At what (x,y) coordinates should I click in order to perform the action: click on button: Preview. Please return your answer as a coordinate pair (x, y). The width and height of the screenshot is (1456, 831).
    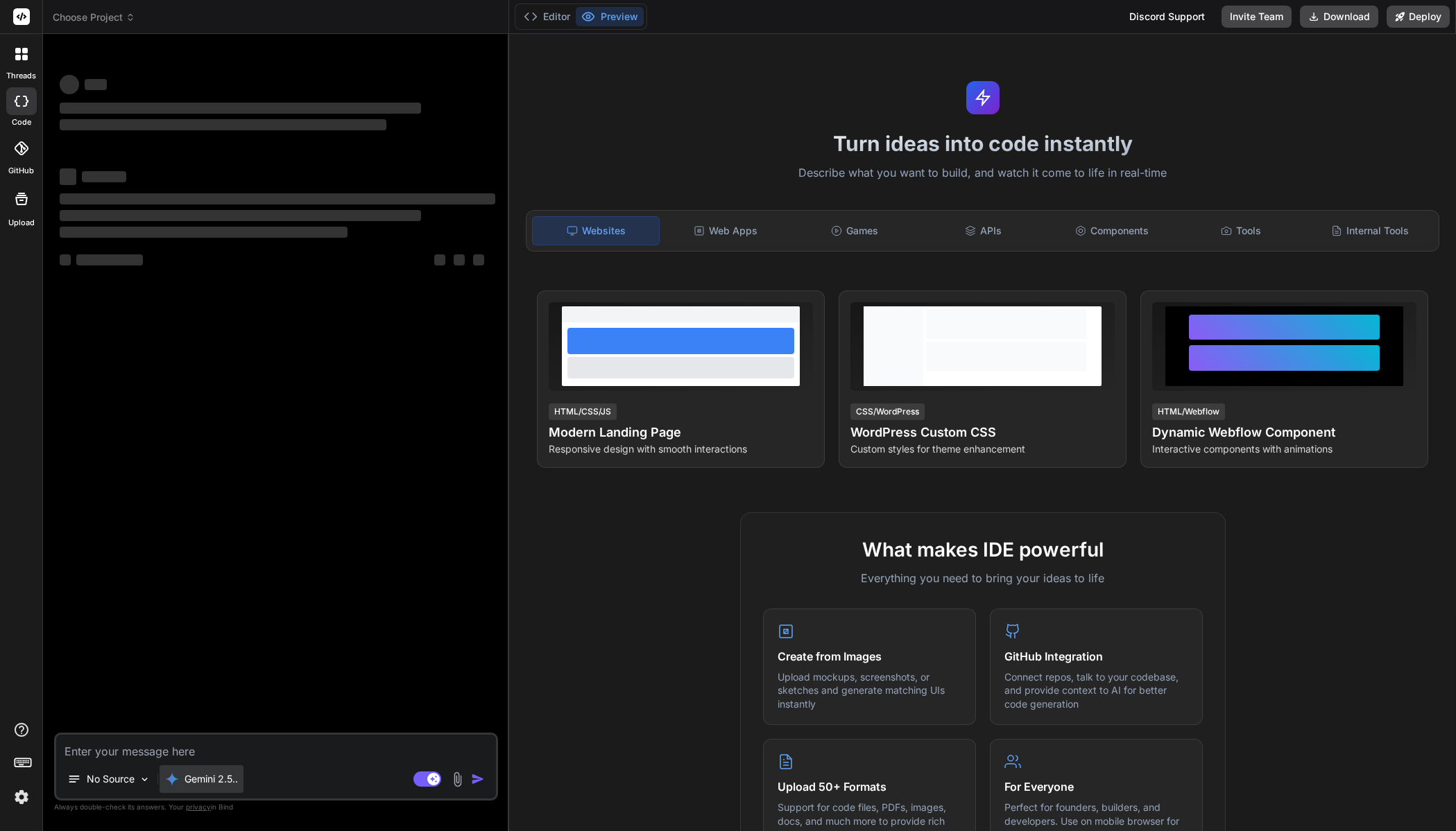
    Looking at the image, I should click on (610, 17).